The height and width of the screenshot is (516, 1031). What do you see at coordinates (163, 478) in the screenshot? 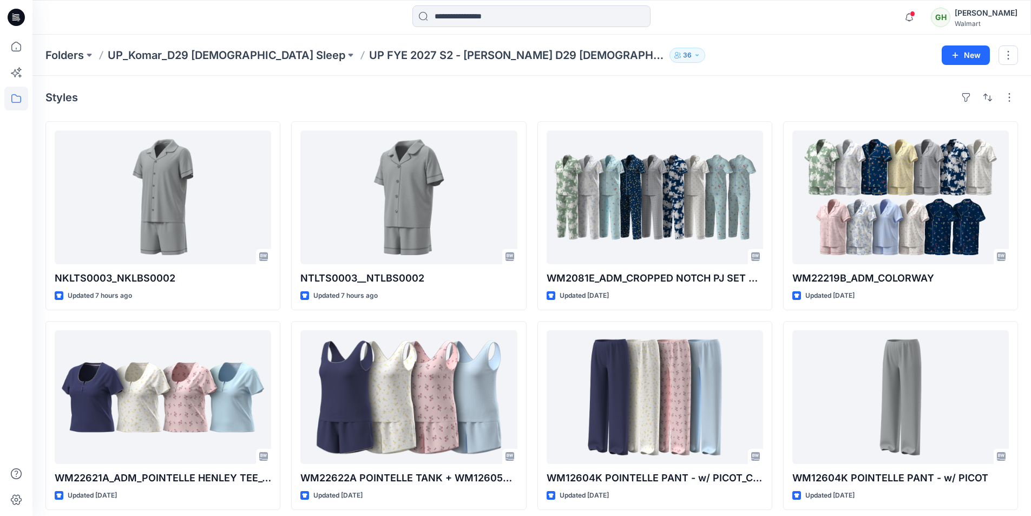
I see `p: WM22621A_ADM_POINTELLE HENLEY TEE_COLORWAY` at bounding box center [163, 478].